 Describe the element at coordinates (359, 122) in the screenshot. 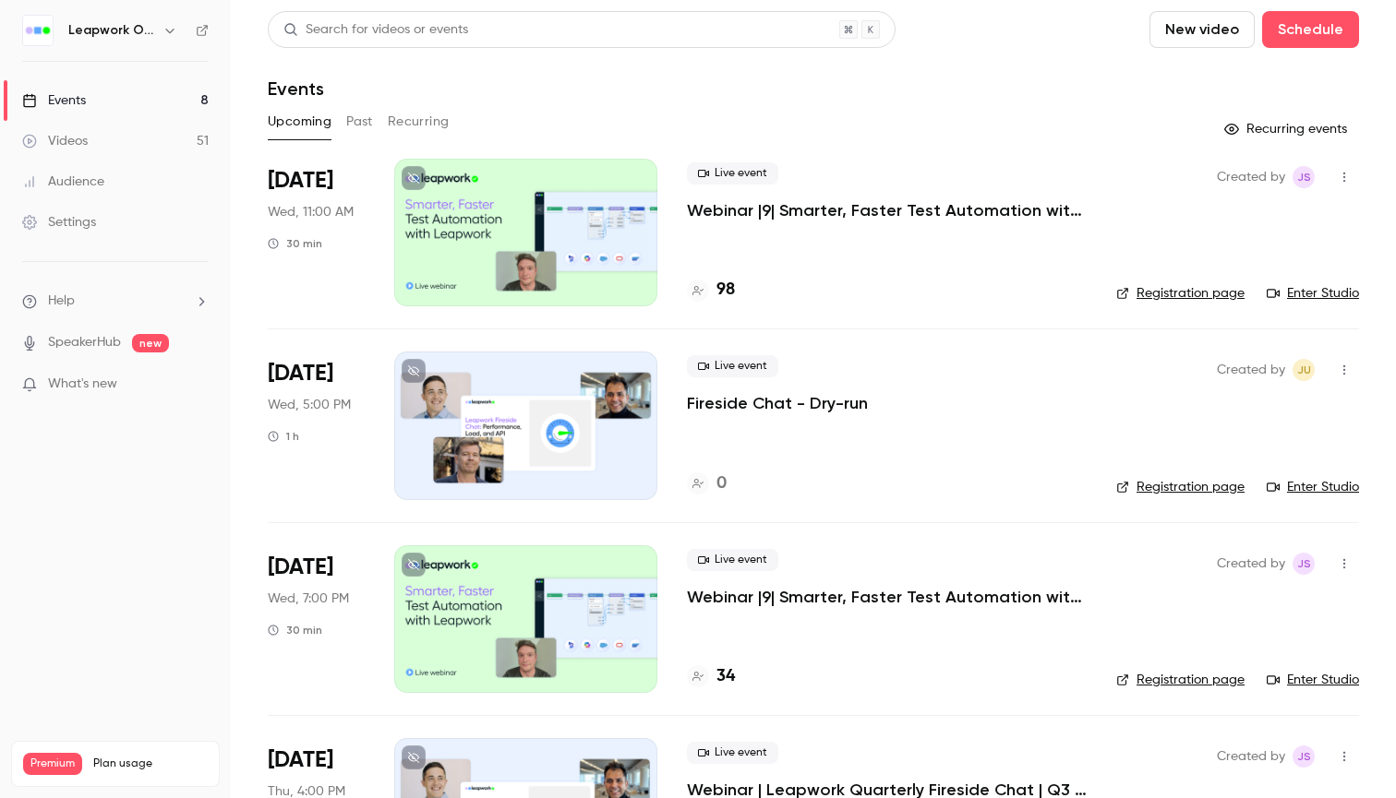

I see `button: Past` at that location.